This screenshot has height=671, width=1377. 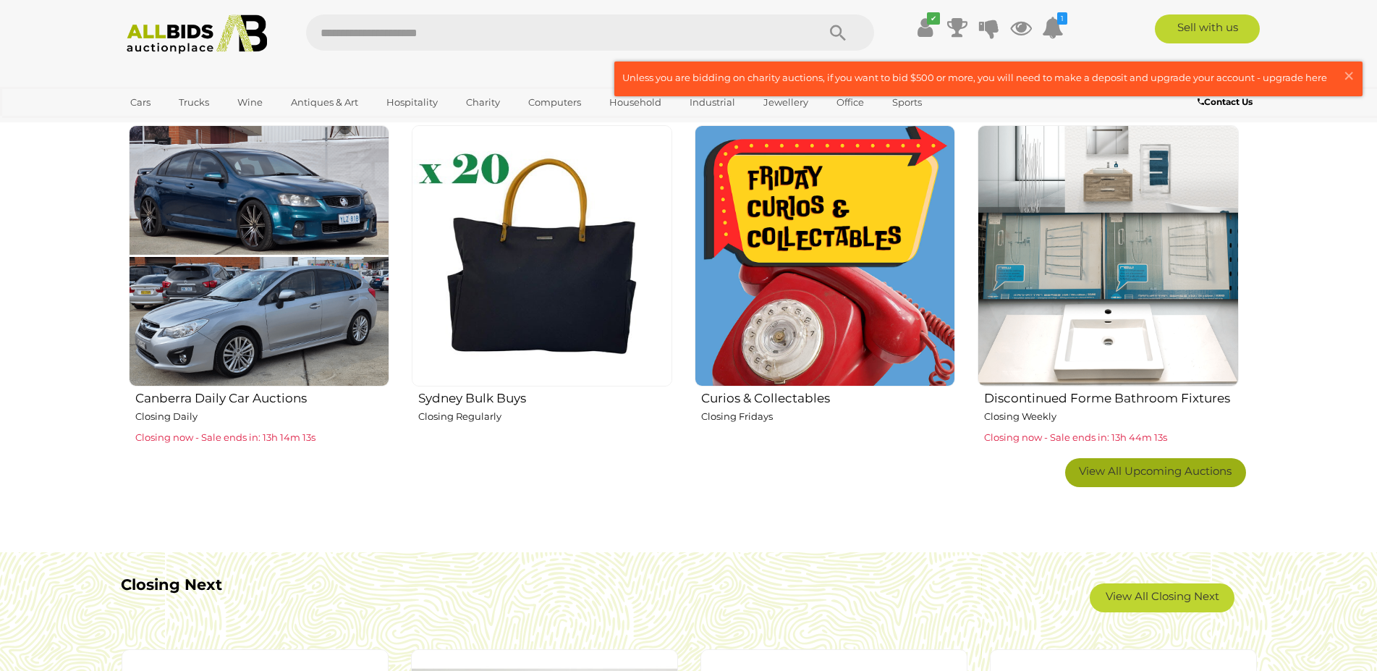 What do you see at coordinates (140, 102) in the screenshot?
I see `a: Cars` at bounding box center [140, 102].